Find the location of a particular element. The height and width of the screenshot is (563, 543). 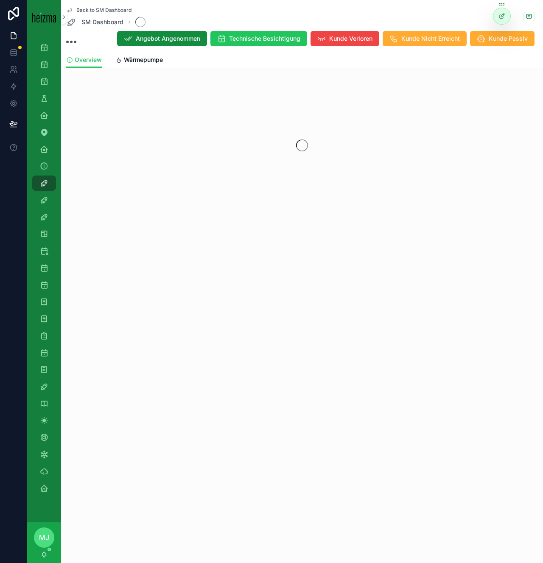

span: MJ is located at coordinates (44, 538).